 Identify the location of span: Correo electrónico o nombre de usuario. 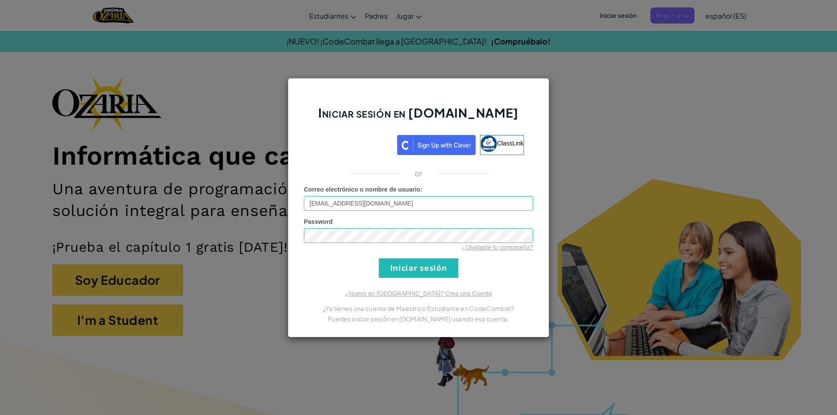
(362, 190).